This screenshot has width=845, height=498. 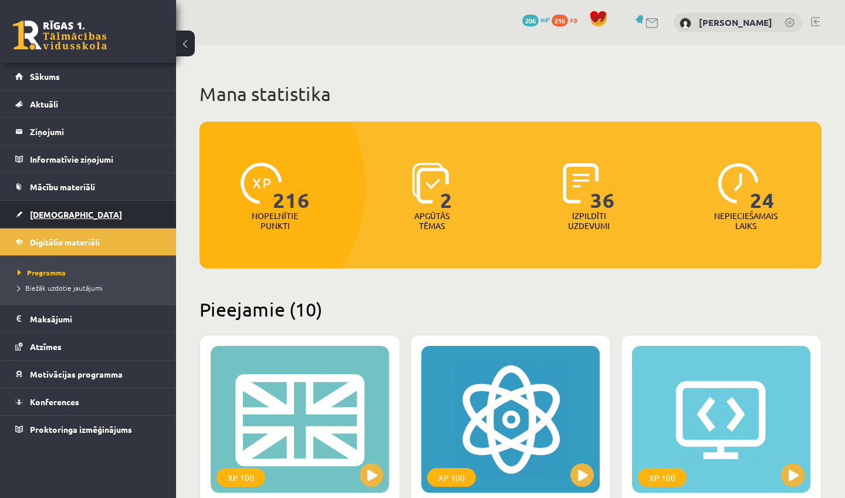 What do you see at coordinates (96, 131) in the screenshot?
I see `legend: Ziņojumi` at bounding box center [96, 131].